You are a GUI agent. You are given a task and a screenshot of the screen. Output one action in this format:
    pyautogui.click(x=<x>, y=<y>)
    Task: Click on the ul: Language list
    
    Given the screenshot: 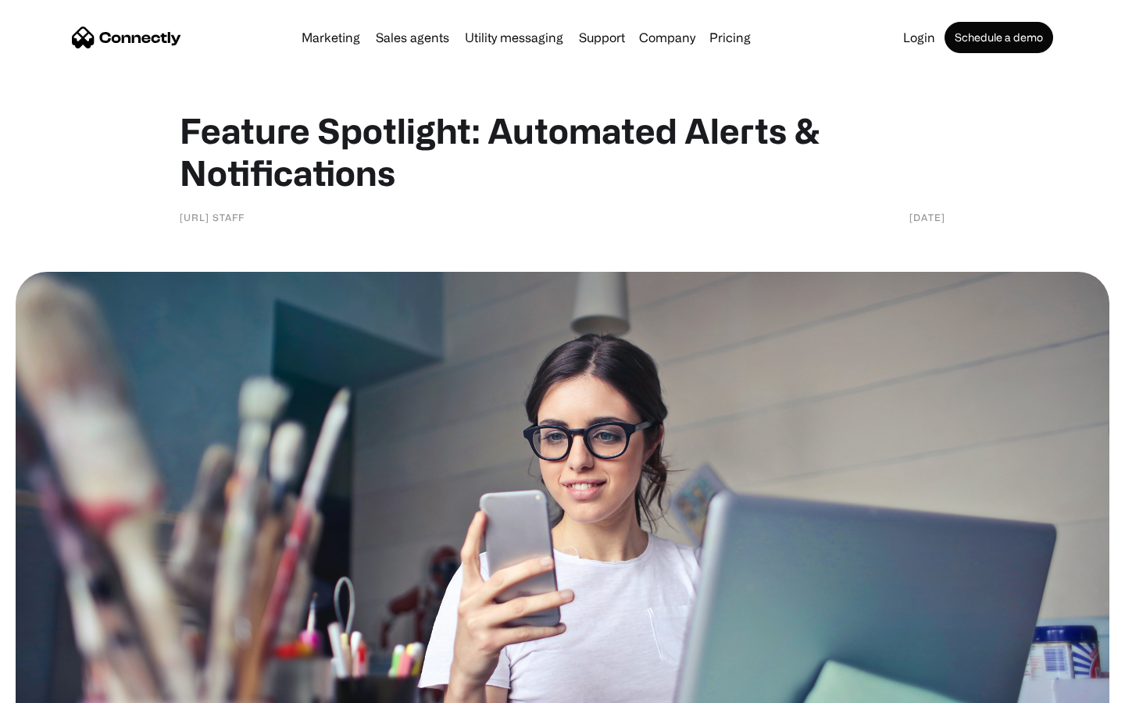 What is the action you would take?
    pyautogui.click(x=63, y=687)
    